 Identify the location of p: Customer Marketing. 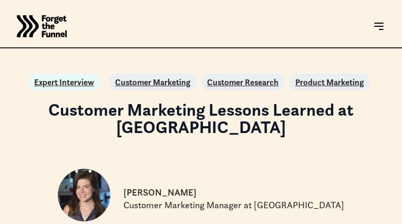
(152, 82).